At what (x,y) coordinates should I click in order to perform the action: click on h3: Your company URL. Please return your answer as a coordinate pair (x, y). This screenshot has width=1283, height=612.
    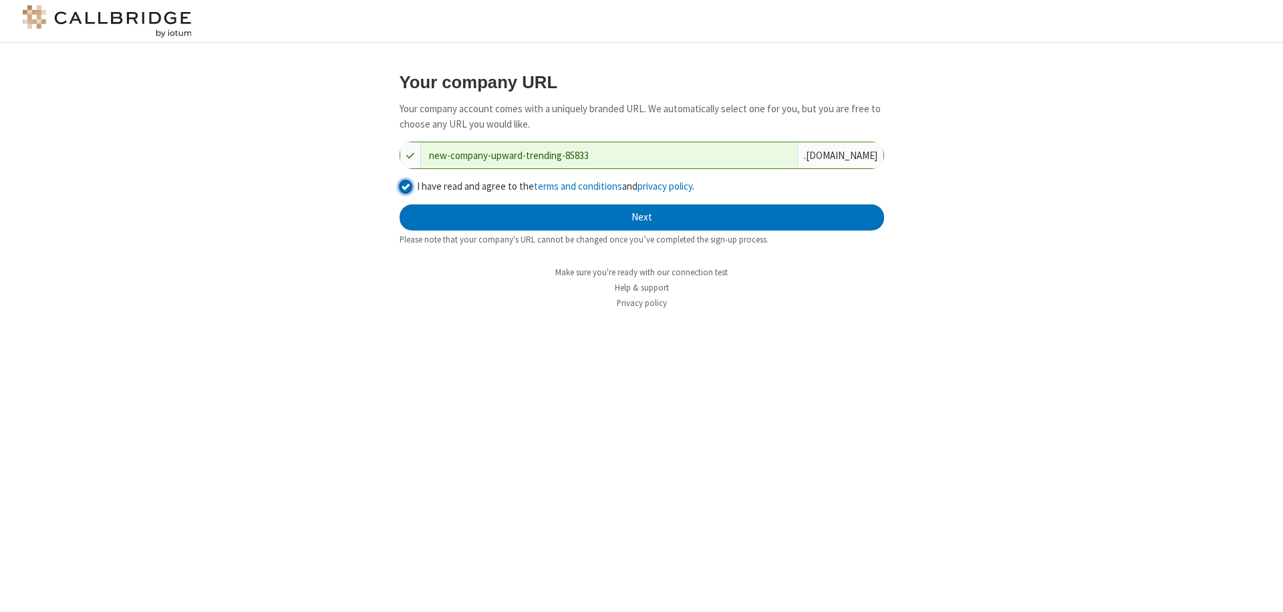
    Looking at the image, I should click on (641, 82).